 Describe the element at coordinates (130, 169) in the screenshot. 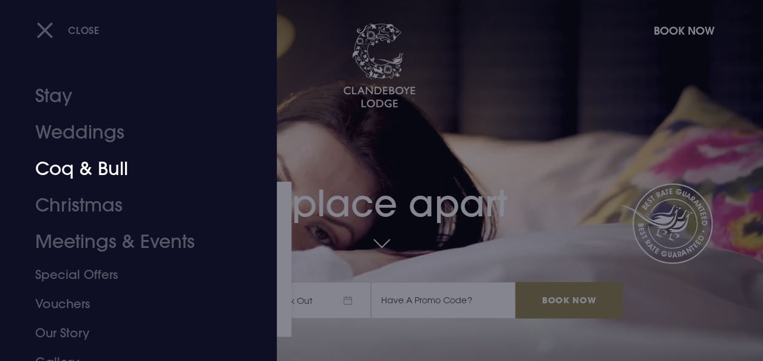

I see `a: Coq & Bull` at that location.